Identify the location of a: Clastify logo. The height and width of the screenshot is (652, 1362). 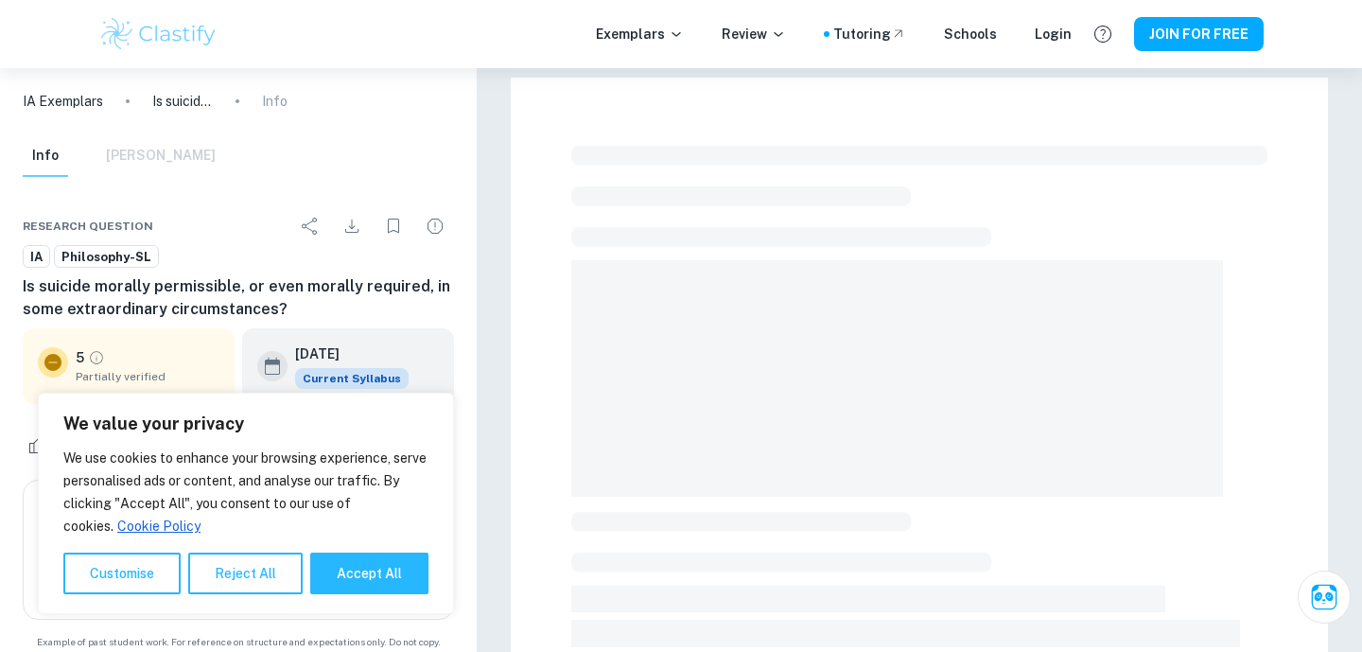
(158, 34).